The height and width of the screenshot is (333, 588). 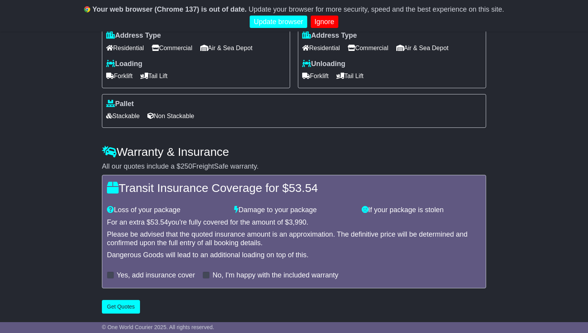 What do you see at coordinates (121, 307) in the screenshot?
I see `button: Get Quotes` at bounding box center [121, 307].